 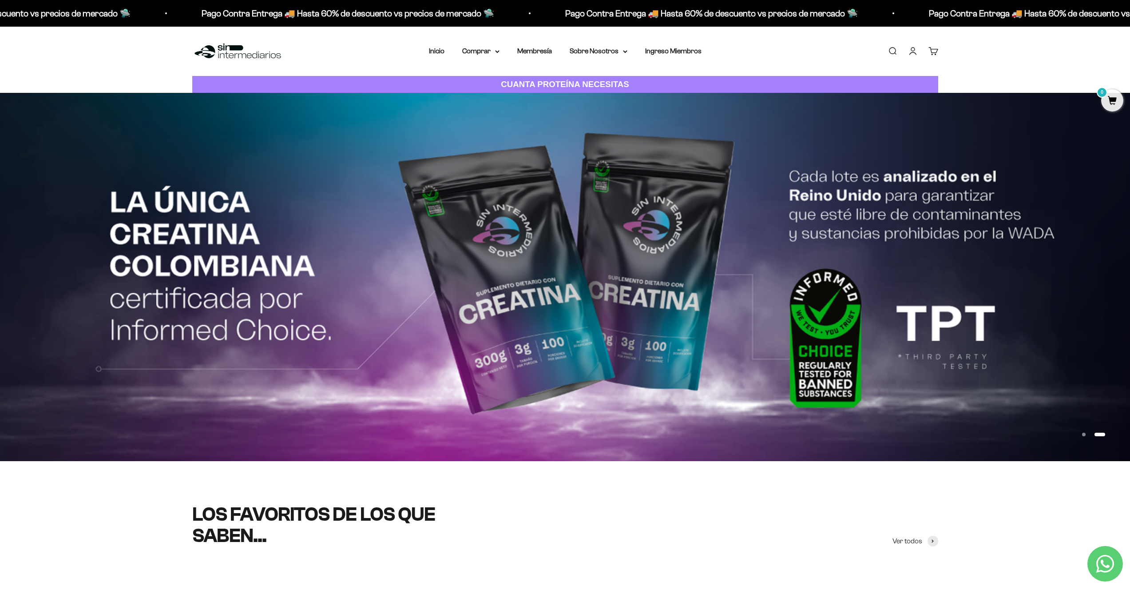 I want to click on a: 0, so click(x=1112, y=101).